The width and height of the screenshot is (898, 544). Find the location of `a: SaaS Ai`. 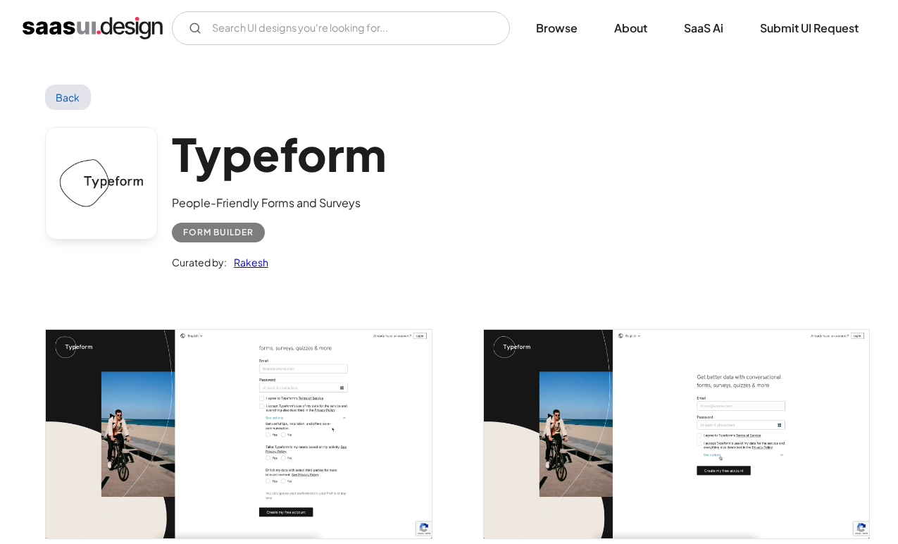

a: SaaS Ai is located at coordinates (704, 28).